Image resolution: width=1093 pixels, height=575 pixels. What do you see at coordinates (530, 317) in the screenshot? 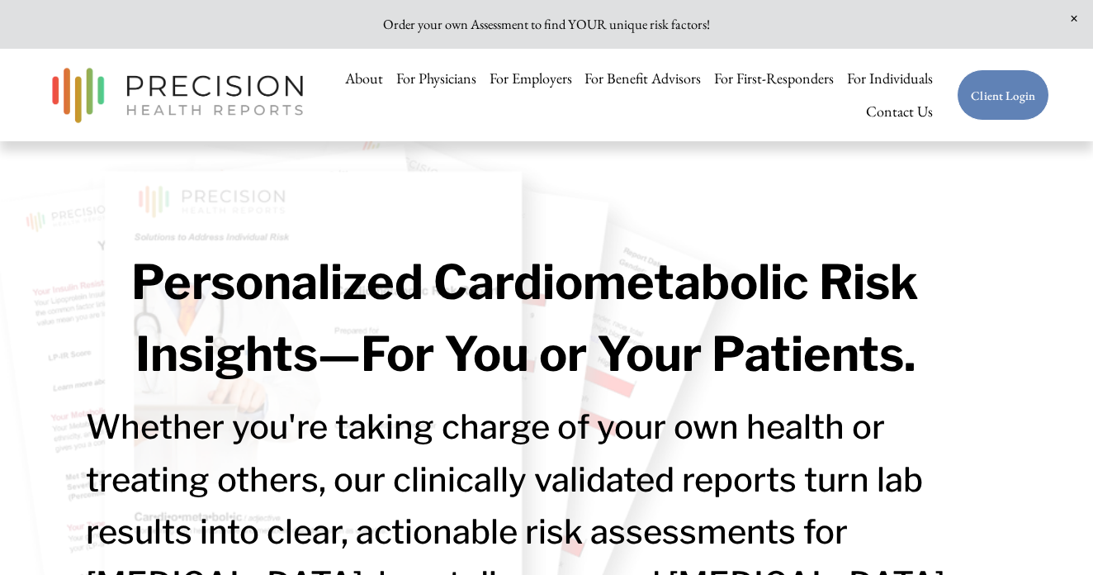
I see `strong: Personalized Cardiometabolic Risk Insights—For You or Your Patients.` at bounding box center [530, 317].